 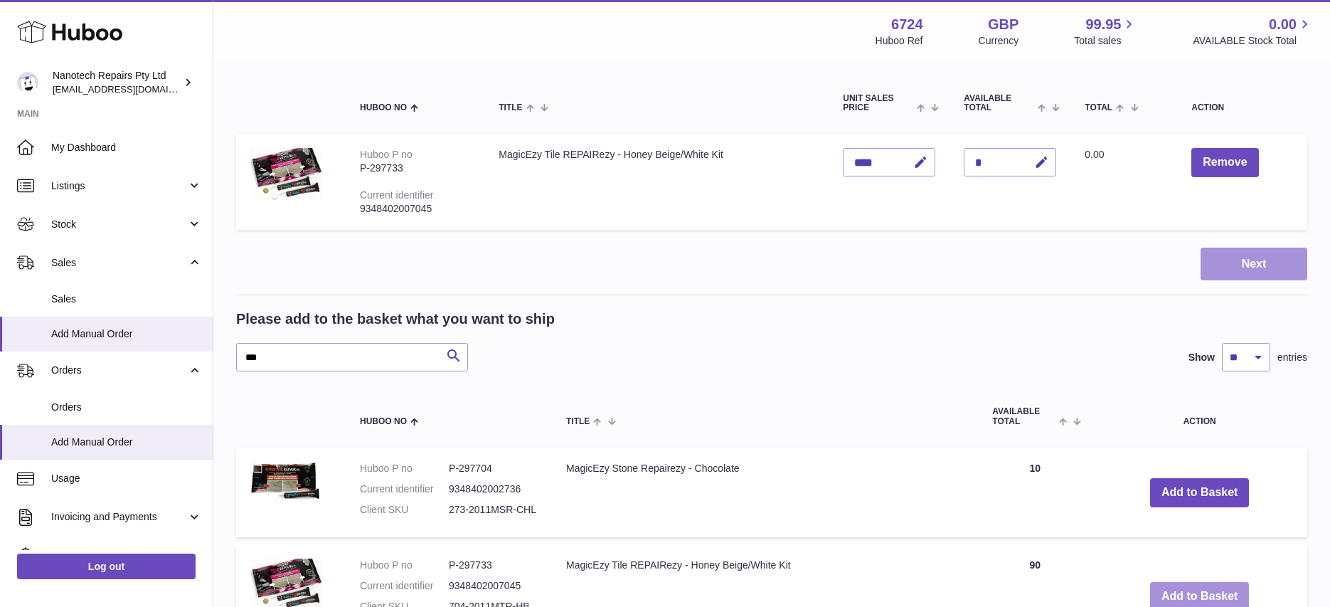 What do you see at coordinates (119, 224) in the screenshot?
I see `span: Stock` at bounding box center [119, 224].